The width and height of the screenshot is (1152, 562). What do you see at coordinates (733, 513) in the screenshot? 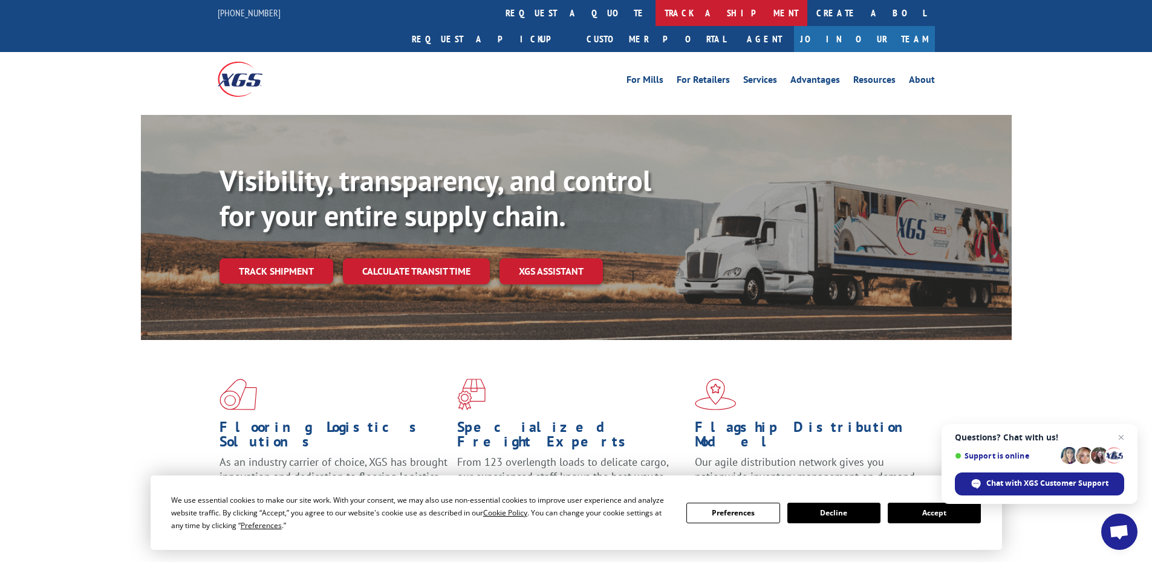
I see `button: Preferences` at bounding box center [733, 513].